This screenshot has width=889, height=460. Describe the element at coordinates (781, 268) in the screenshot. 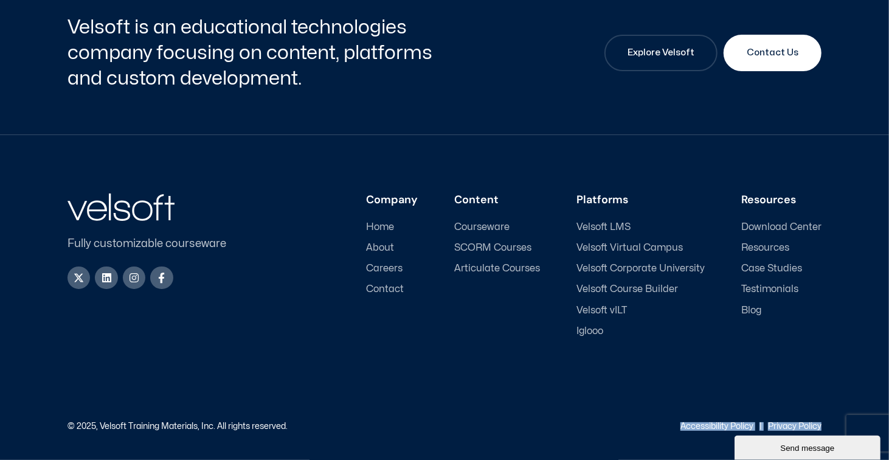

I see `a: Case Studies` at that location.